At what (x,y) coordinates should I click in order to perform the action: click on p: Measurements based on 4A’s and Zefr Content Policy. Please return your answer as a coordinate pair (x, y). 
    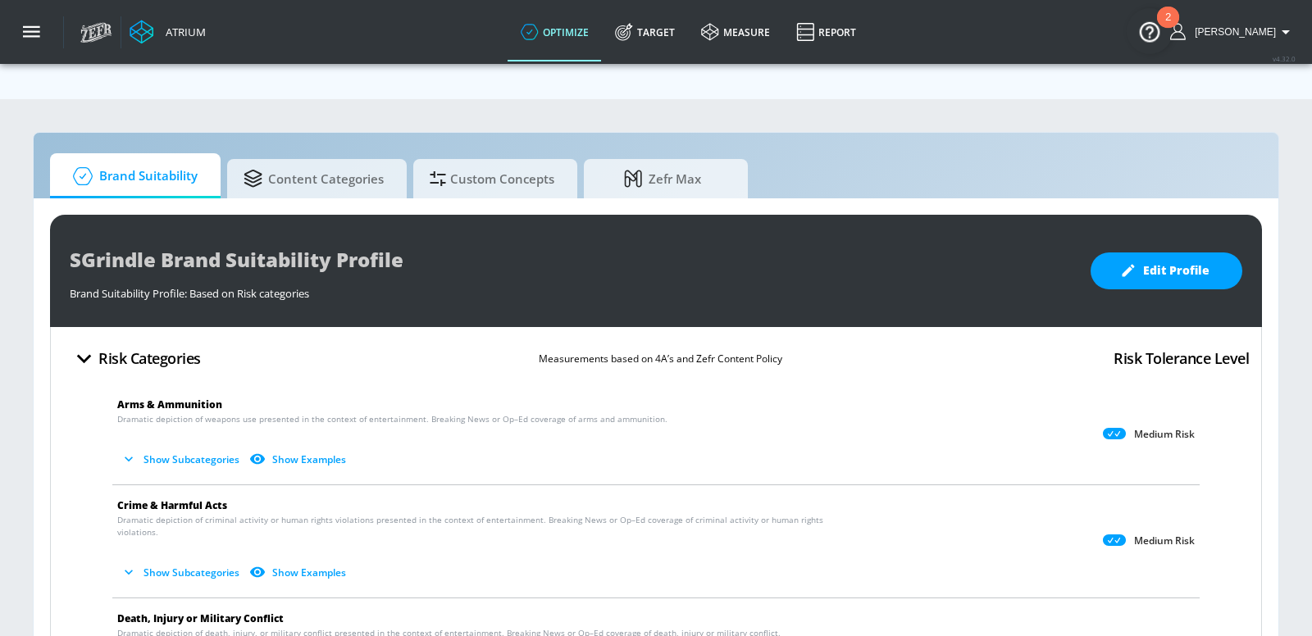
    Looking at the image, I should click on (660, 358).